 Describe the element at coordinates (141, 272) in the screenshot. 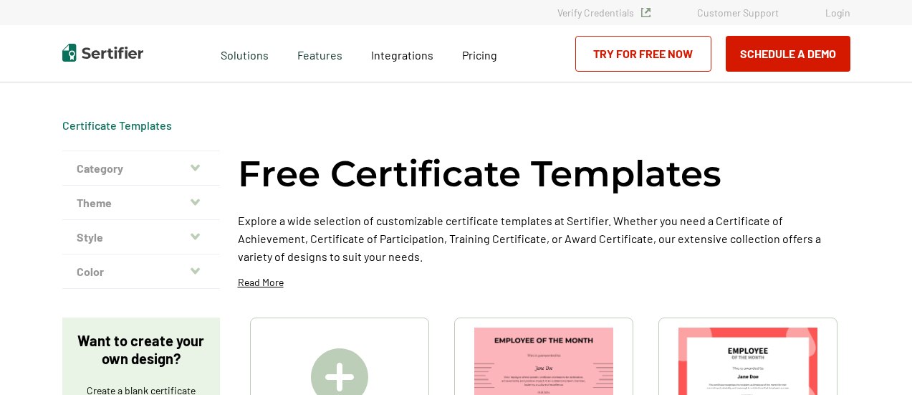

I see `button: Color` at that location.